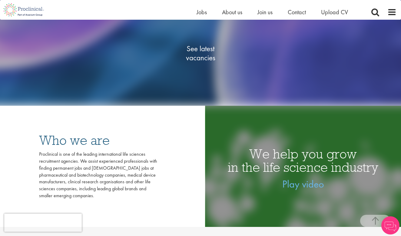 The image size is (401, 236). Describe the element at coordinates (201, 53) in the screenshot. I see `span: See latest vacancies` at that location.